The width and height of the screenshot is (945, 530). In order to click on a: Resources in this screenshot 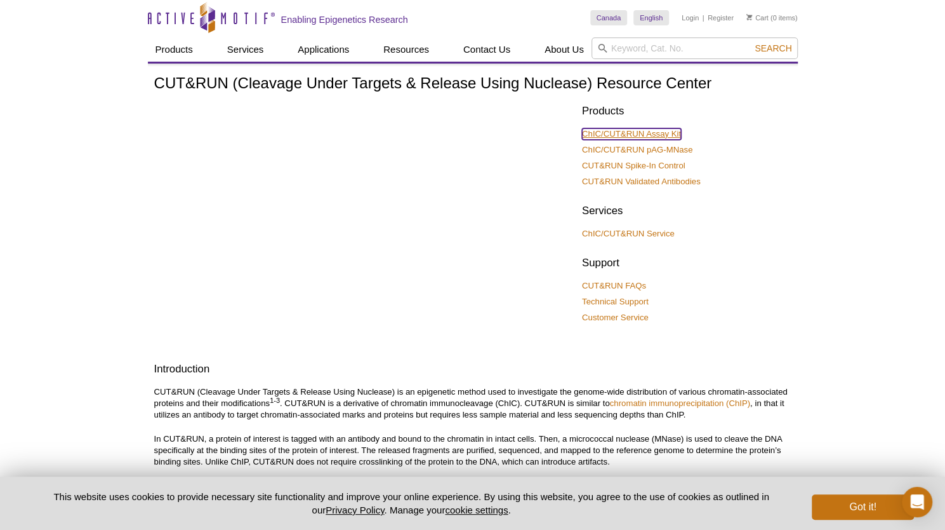, I will do `click(406, 50)`.